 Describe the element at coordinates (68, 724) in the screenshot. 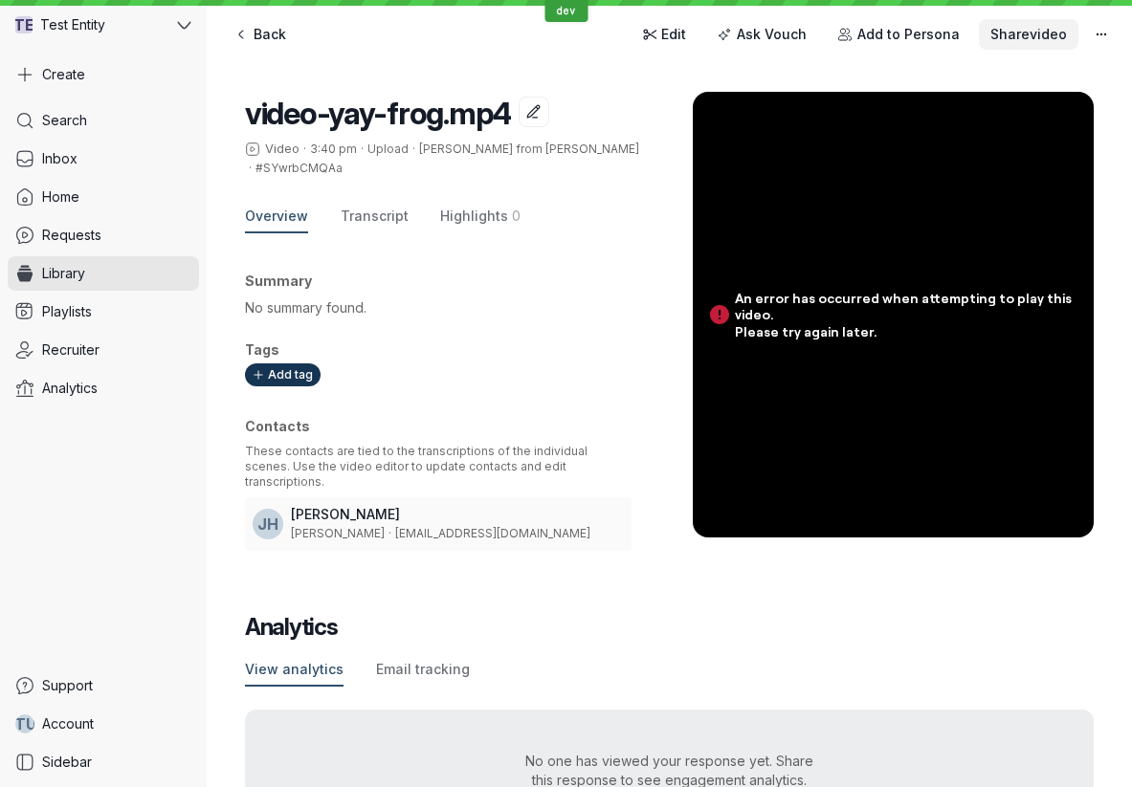

I see `span: Account` at that location.